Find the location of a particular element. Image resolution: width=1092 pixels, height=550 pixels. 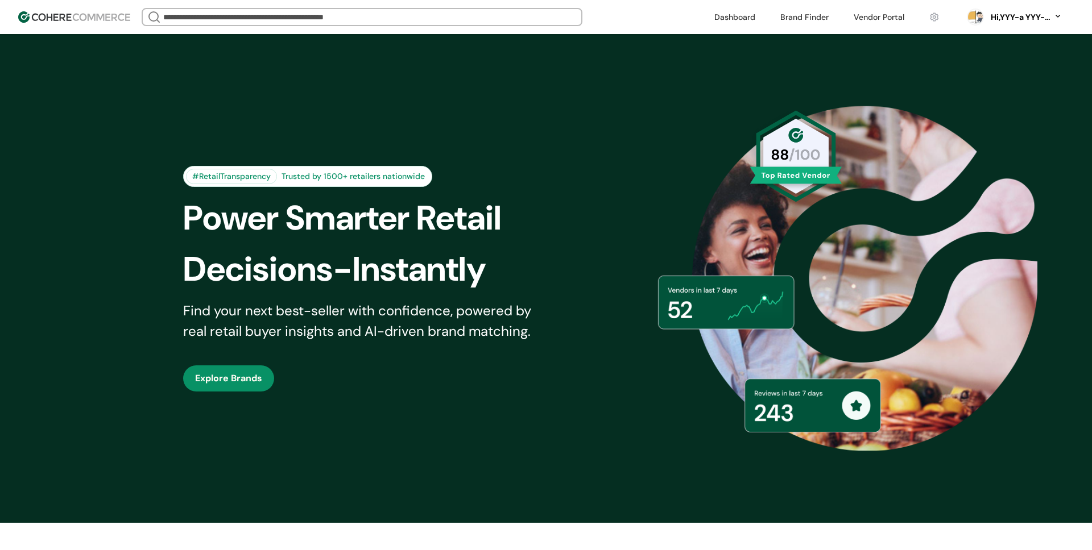

div: Power Smarter Retail is located at coordinates (374, 218).